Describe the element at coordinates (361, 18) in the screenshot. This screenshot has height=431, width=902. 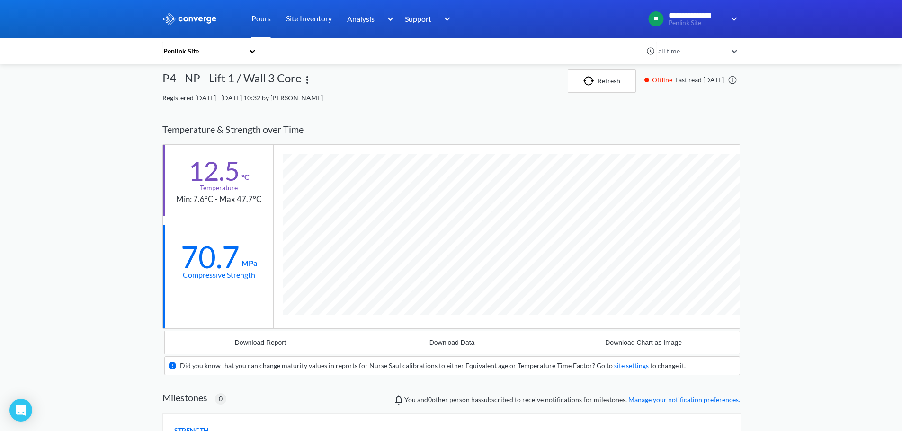
I see `span: Analysis` at that location.